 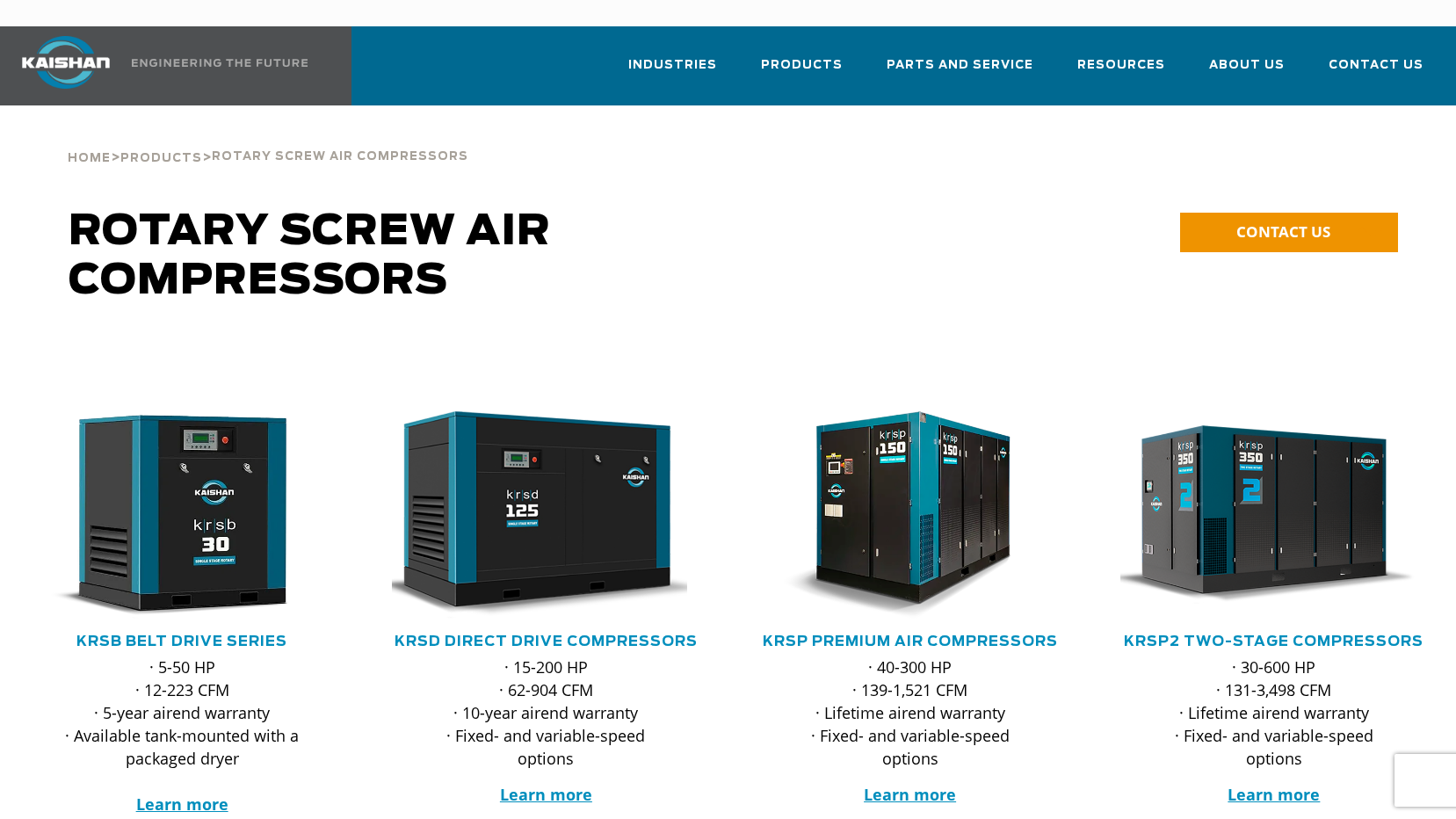 What do you see at coordinates (911, 514) in the screenshot?
I see `div: krsp150` at bounding box center [911, 514].